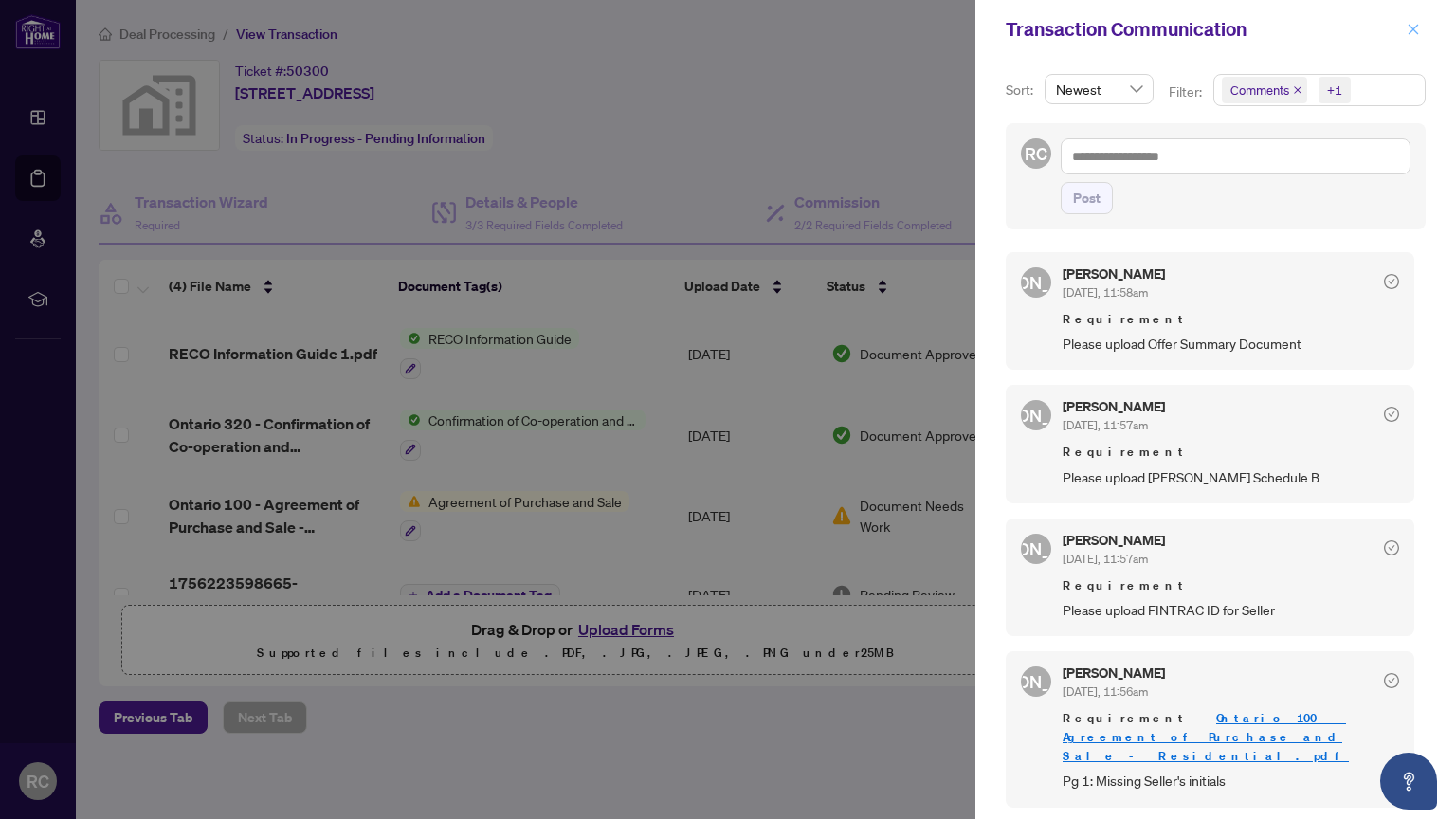 The image size is (1456, 819). I want to click on span: Please upload Offer Summary Document, so click(1231, 343).